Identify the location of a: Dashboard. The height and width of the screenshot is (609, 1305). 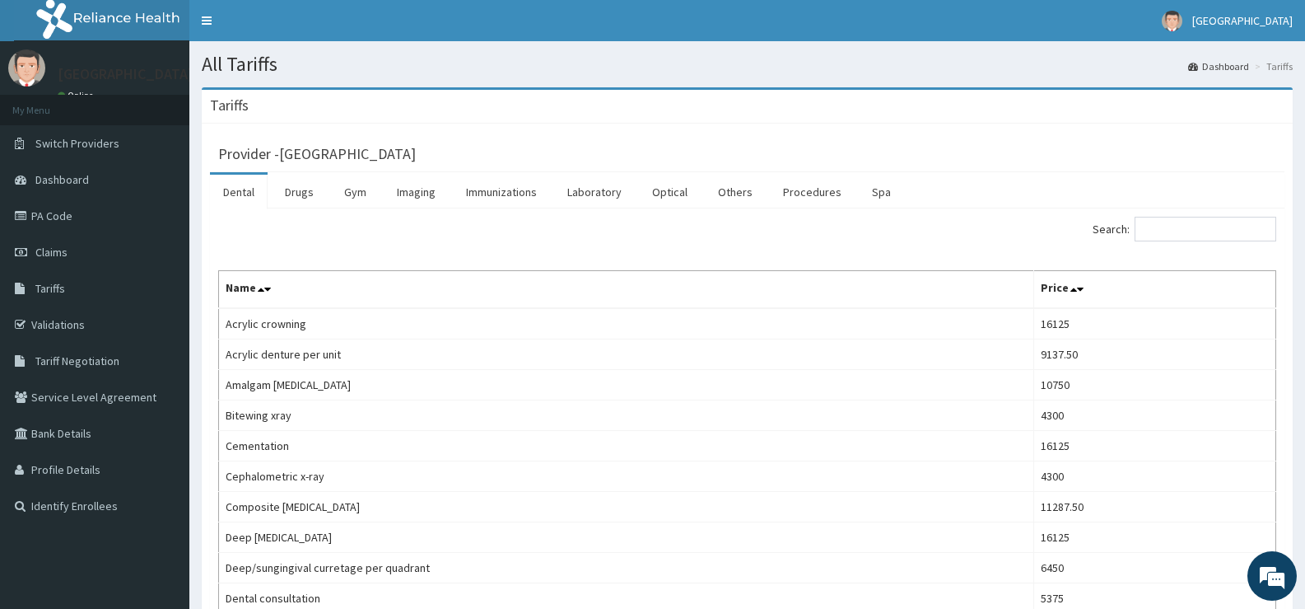
(1219, 66).